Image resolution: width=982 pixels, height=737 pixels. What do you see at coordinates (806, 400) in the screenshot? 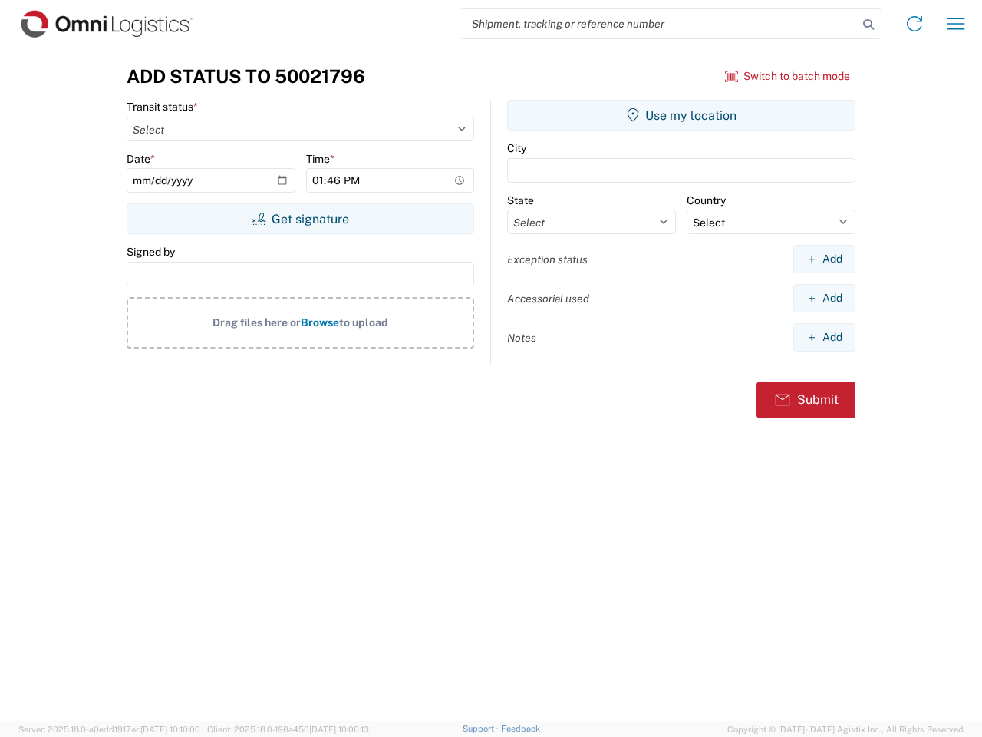
I see `button: Submit` at bounding box center [806, 400].